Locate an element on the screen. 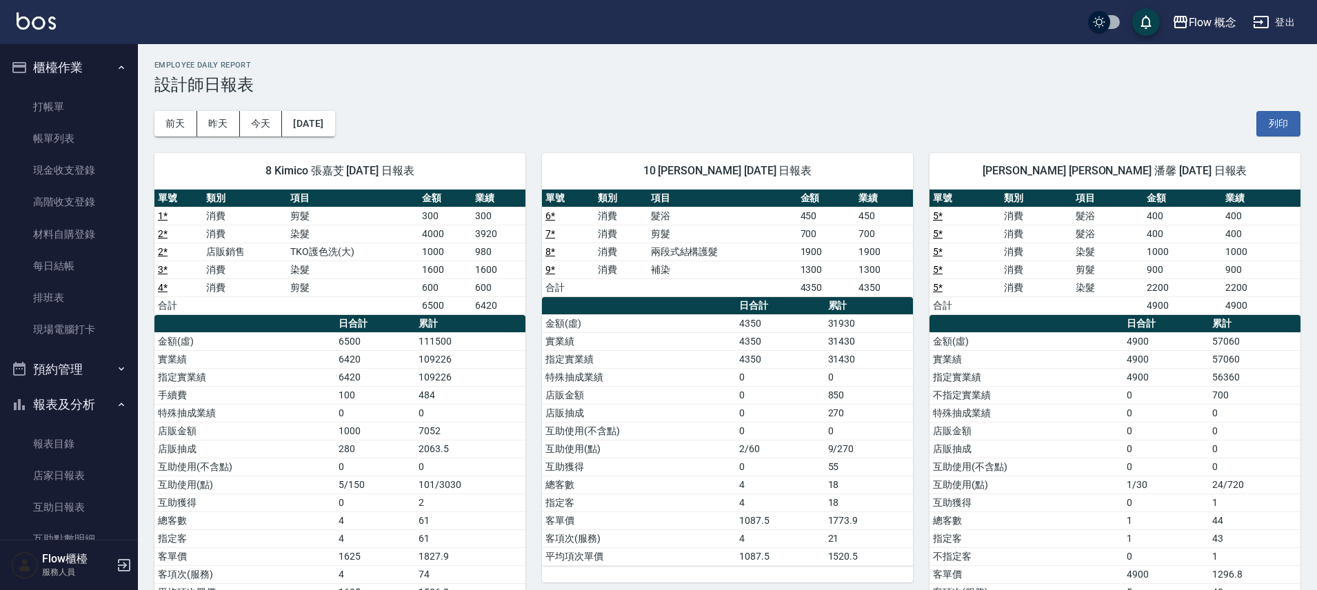 The height and width of the screenshot is (590, 1317). h2: Employee Daily Report is located at coordinates (727, 65).